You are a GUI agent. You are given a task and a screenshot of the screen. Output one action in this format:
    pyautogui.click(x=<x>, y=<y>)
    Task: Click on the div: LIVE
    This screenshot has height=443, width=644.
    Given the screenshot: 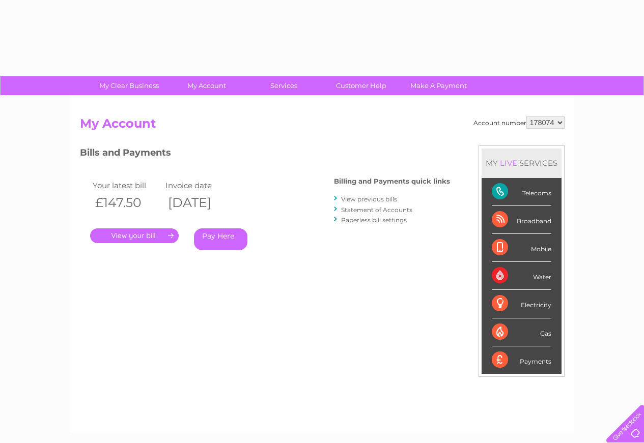 What is the action you would take?
    pyautogui.click(x=508, y=163)
    